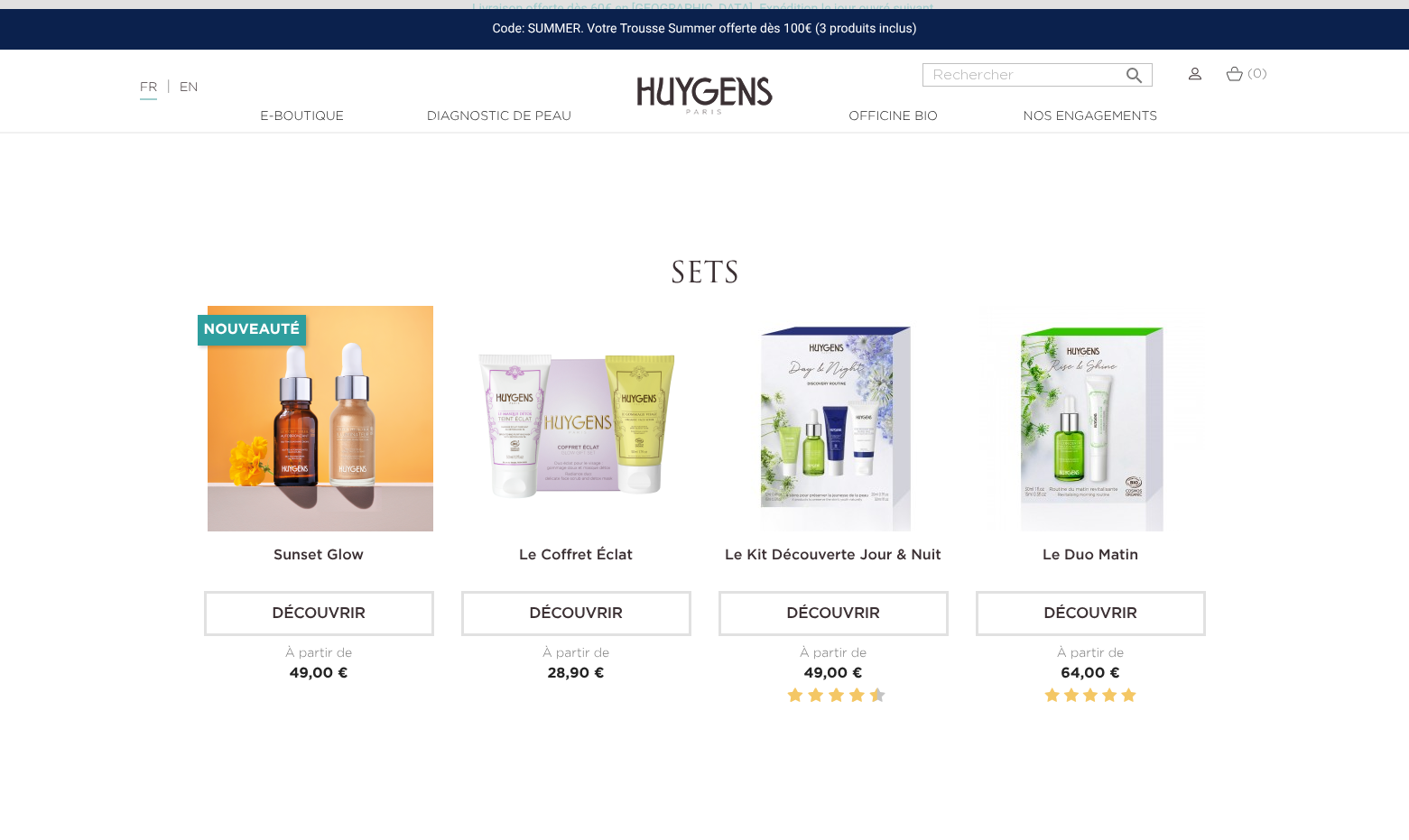 The height and width of the screenshot is (840, 1409). I want to click on a: Diagnostic de peau, so click(499, 116).